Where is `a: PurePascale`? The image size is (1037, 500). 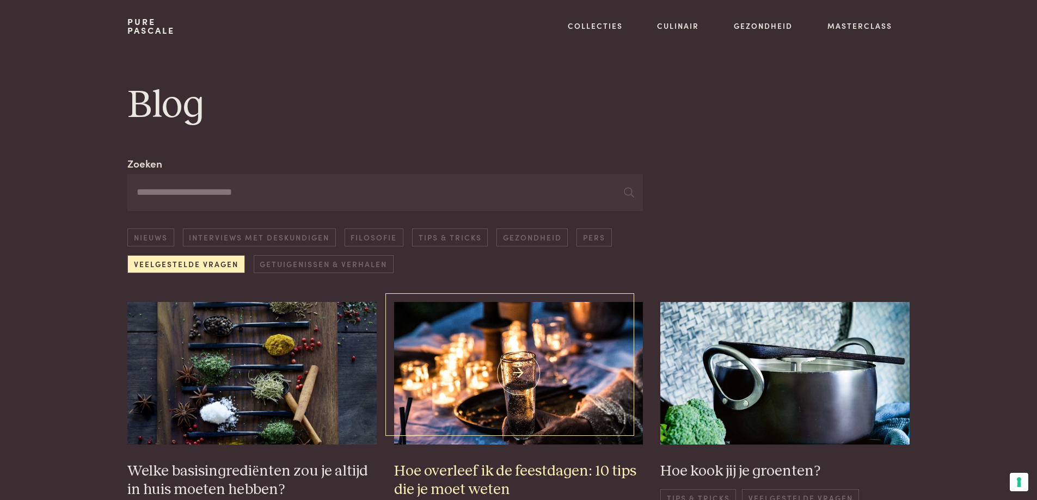
a: PurePascale is located at coordinates (151, 26).